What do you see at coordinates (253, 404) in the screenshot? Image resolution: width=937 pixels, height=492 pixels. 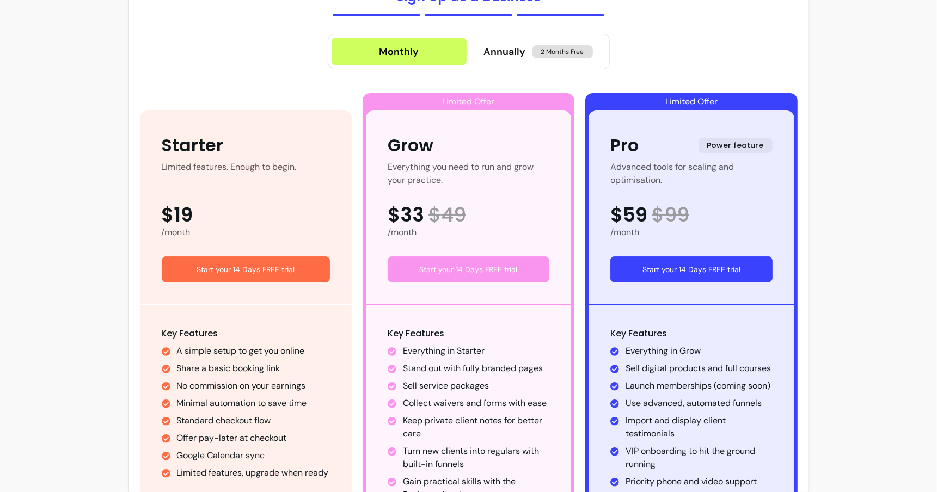 I see `li: Minimal automation to save time` at bounding box center [253, 404].